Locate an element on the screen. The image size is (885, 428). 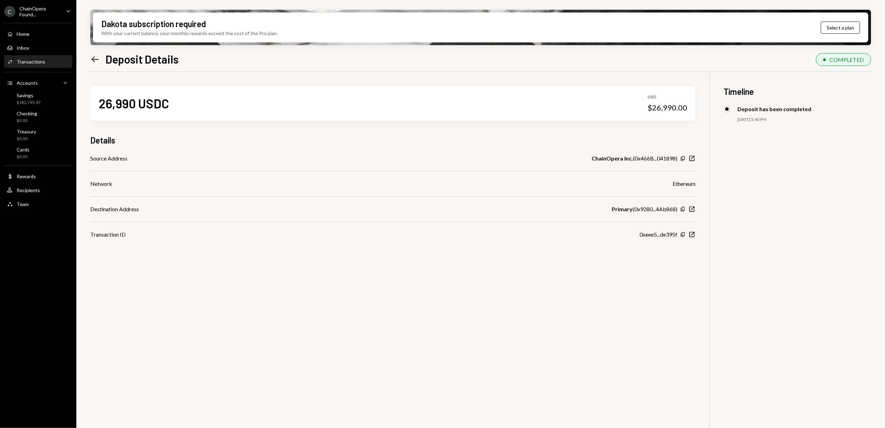
div: ( 0x9280...4Ab868 ) is located at coordinates (644, 209).